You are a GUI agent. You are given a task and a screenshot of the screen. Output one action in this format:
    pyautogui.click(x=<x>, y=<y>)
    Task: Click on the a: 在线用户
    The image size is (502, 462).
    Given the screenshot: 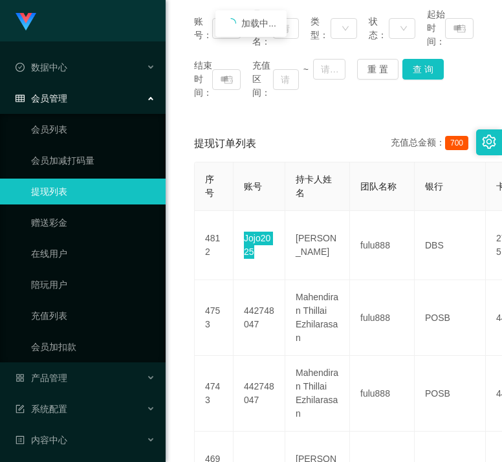 What is the action you would take?
    pyautogui.click(x=93, y=253)
    